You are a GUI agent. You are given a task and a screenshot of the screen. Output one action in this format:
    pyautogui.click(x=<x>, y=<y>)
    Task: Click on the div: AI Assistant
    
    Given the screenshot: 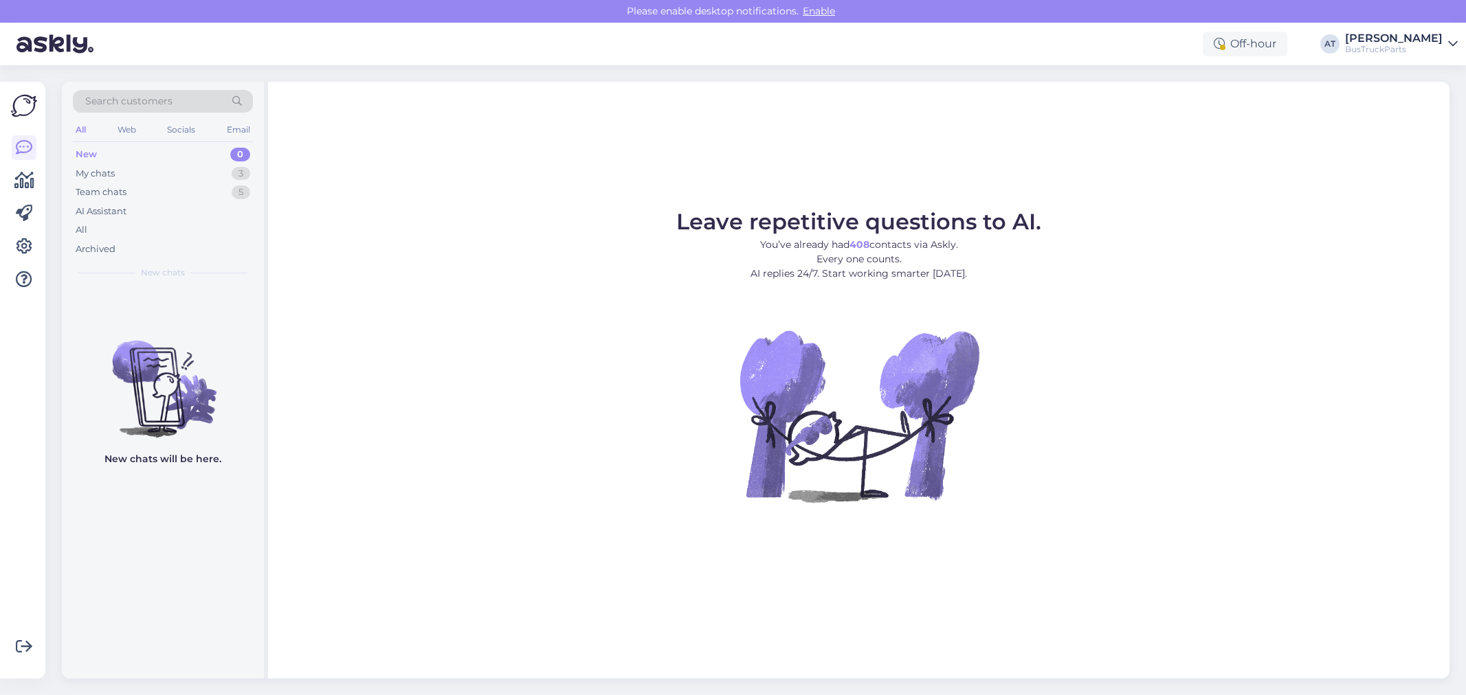 What is the action you would take?
    pyautogui.click(x=101, y=212)
    